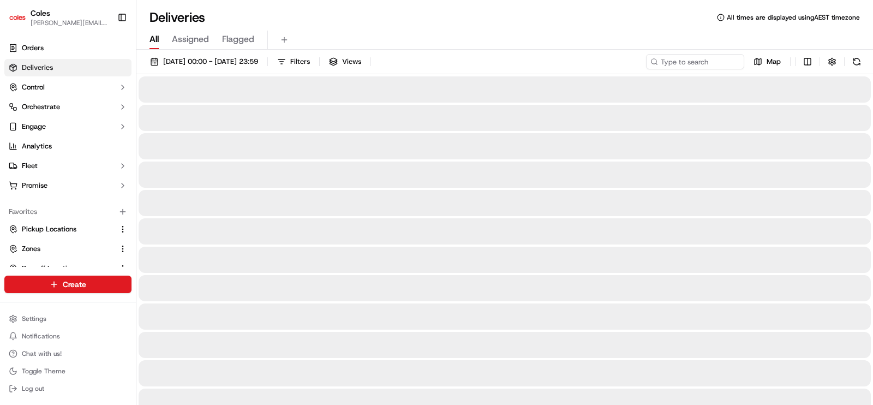  I want to click on button: Control, so click(68, 87).